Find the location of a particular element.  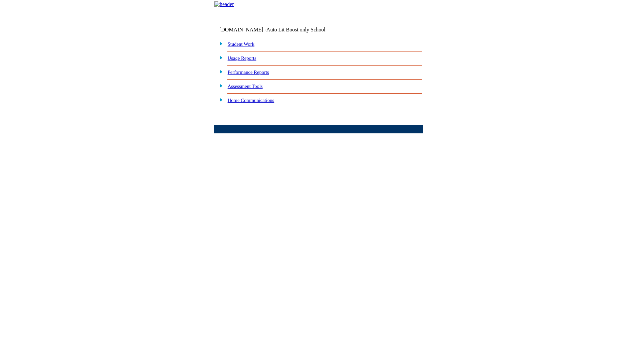

a: Student Work is located at coordinates (241, 44).